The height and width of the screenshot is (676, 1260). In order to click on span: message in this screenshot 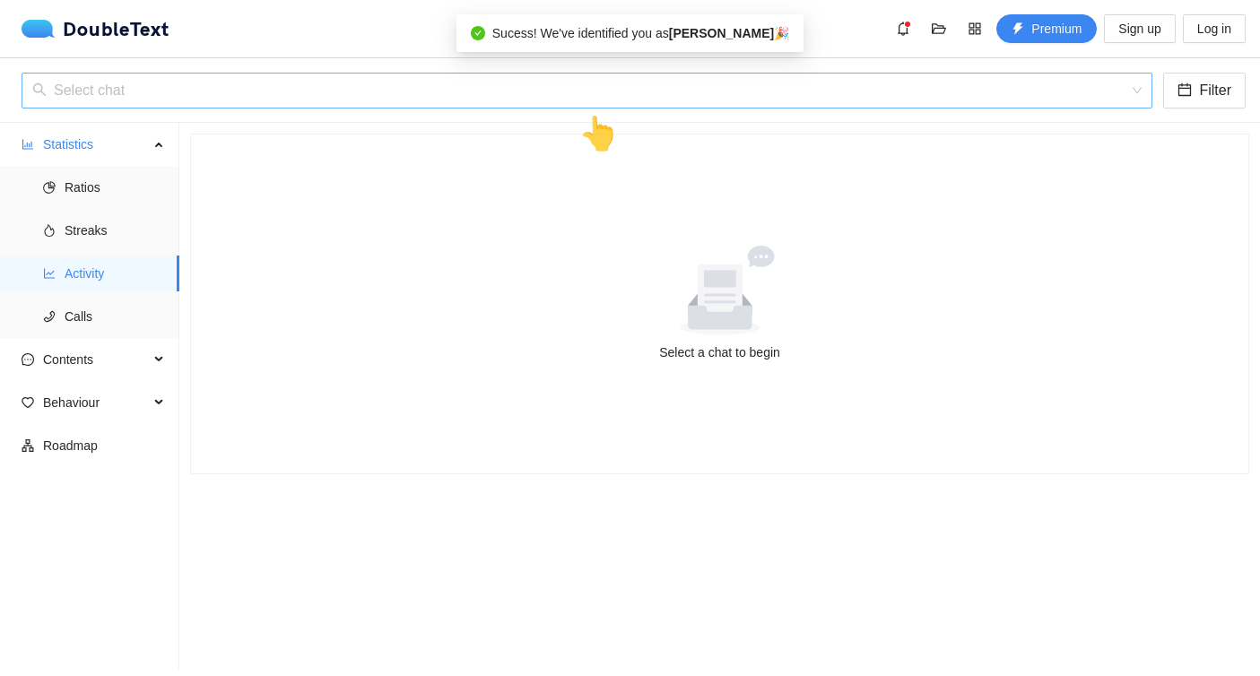, I will do `click(28, 360)`.